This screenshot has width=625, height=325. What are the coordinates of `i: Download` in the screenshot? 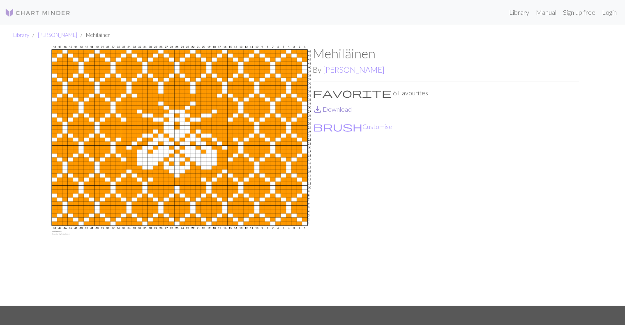 It's located at (318, 109).